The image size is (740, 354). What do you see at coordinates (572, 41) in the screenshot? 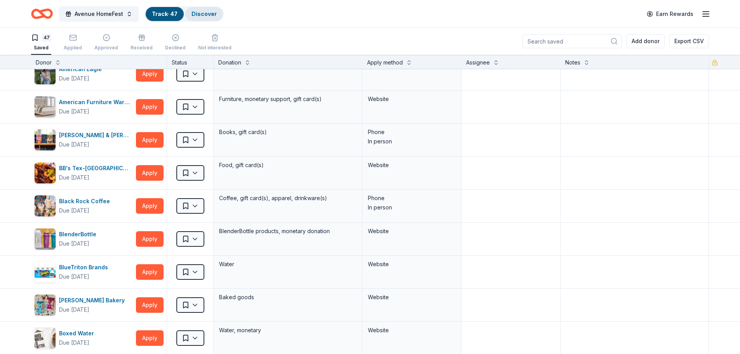
I see `input: Search saved` at bounding box center [572, 41].